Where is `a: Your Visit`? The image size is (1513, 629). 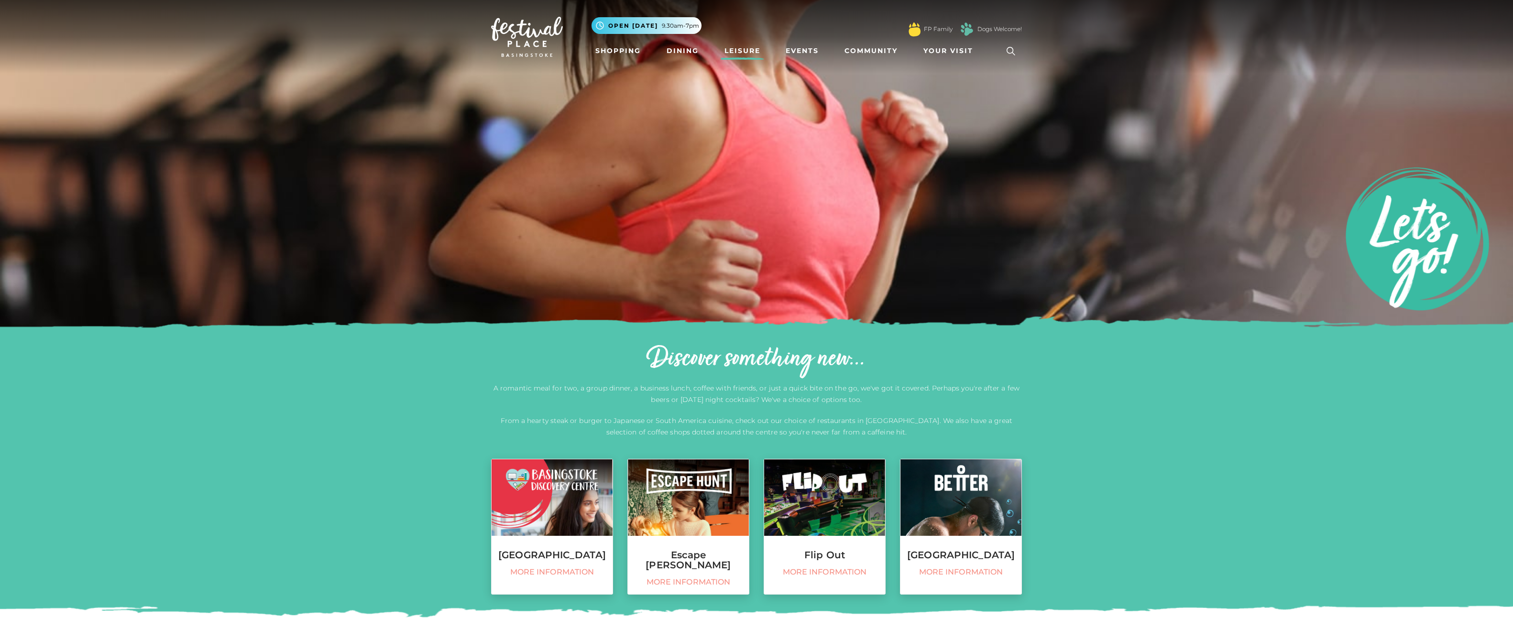
a: Your Visit is located at coordinates (951, 51).